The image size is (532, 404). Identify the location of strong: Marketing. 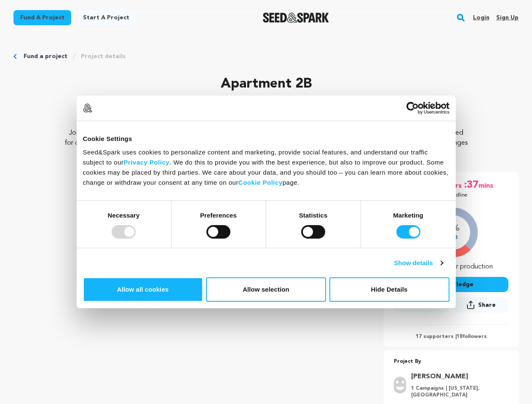
(408, 215).